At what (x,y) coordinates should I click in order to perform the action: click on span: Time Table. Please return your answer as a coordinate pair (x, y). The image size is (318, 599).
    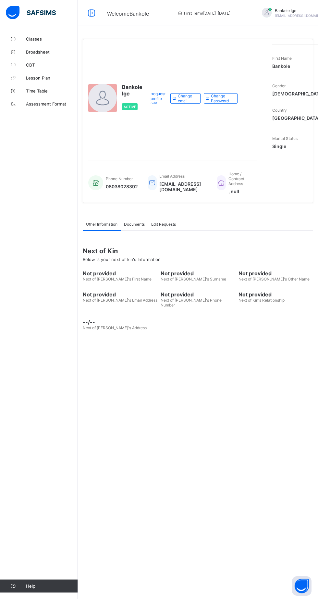
    Looking at the image, I should click on (52, 91).